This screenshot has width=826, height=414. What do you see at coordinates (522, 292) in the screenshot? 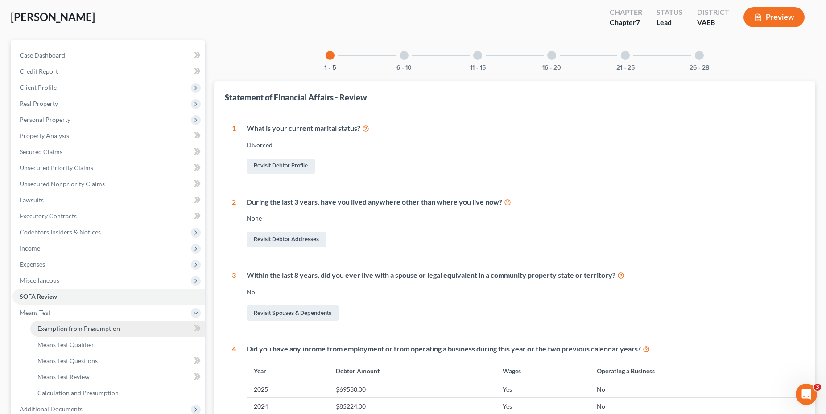
I see `div: No` at bounding box center [522, 292].